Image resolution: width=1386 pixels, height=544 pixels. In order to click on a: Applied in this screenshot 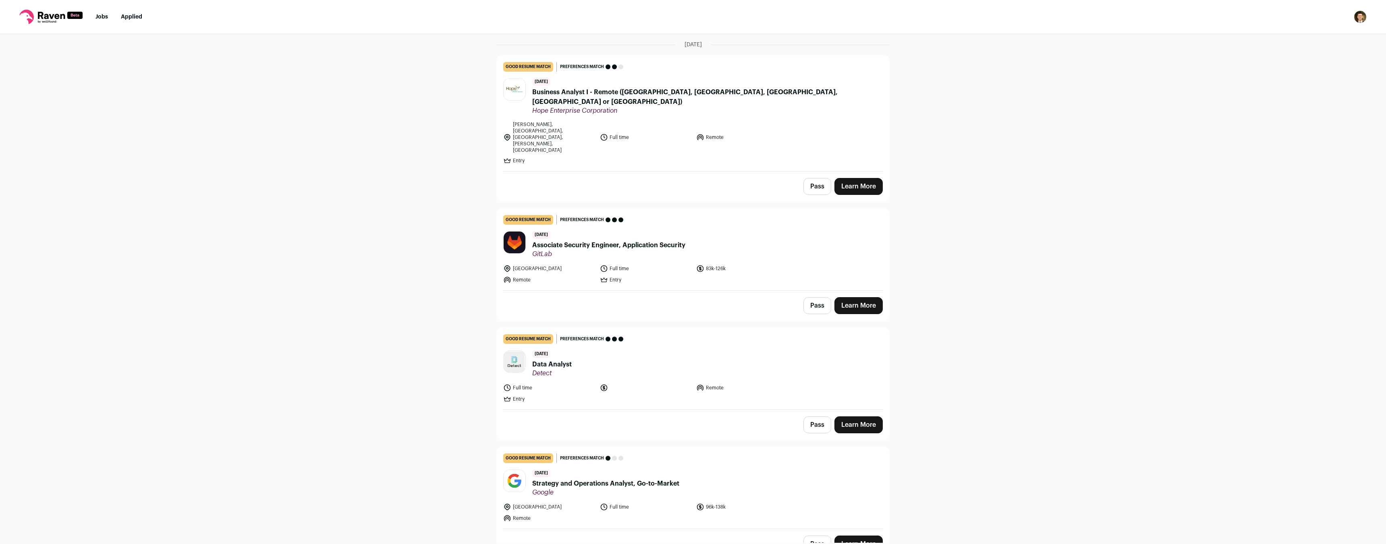, I will do `click(131, 17)`.